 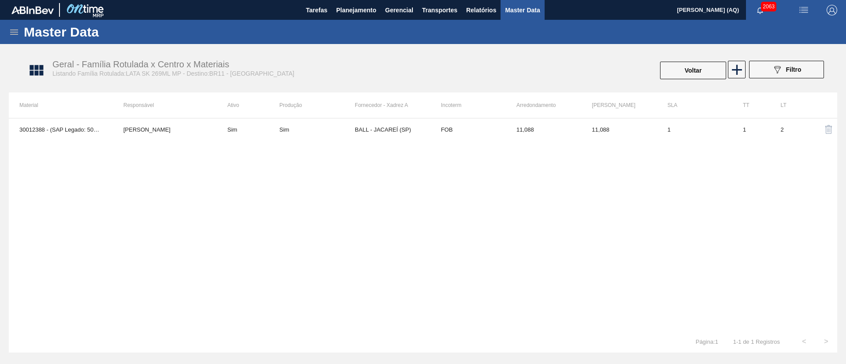 What do you see at coordinates (829, 130) in the screenshot?
I see `button: delete-icon` at bounding box center [829, 130].